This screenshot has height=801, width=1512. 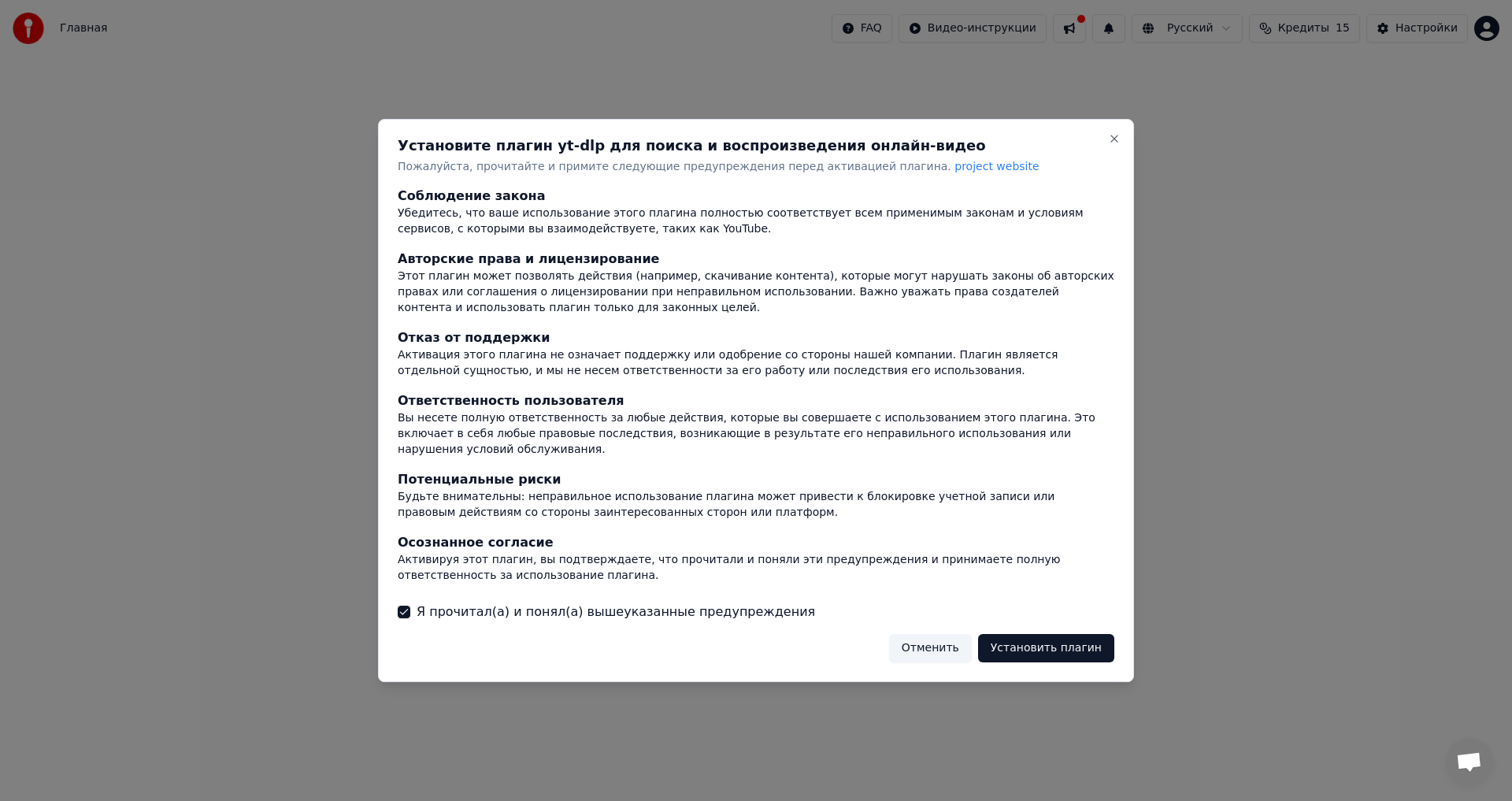 What do you see at coordinates (929, 649) in the screenshot?
I see `button: Отменить` at bounding box center [929, 649].